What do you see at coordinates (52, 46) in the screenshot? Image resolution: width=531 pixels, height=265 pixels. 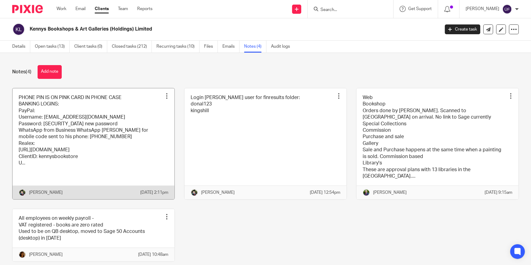 I see `a: Open tasks (13)` at bounding box center [52, 46].